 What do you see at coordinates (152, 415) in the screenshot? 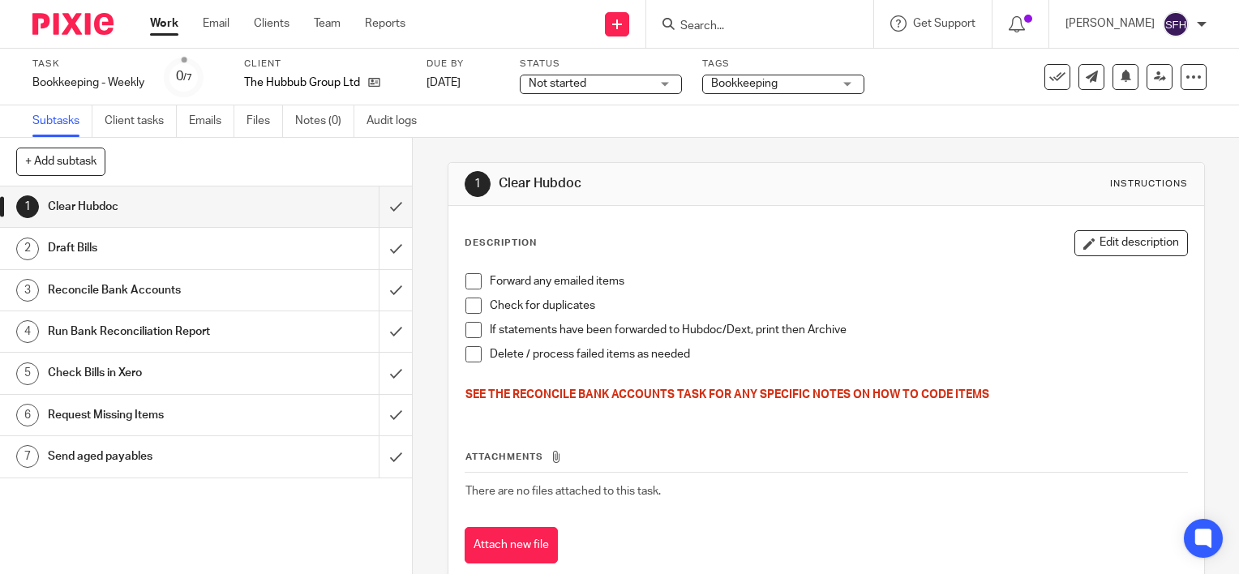
I see `h1: Request Missing Items` at bounding box center [152, 415].